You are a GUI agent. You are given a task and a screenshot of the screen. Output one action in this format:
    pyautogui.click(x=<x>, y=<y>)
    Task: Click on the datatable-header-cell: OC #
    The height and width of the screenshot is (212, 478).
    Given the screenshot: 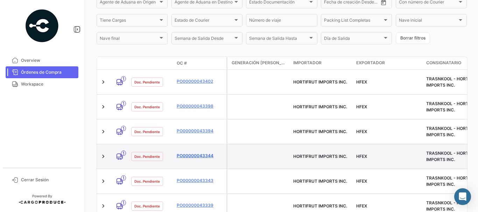 What is the action you would take?
    pyautogui.click(x=200, y=63)
    